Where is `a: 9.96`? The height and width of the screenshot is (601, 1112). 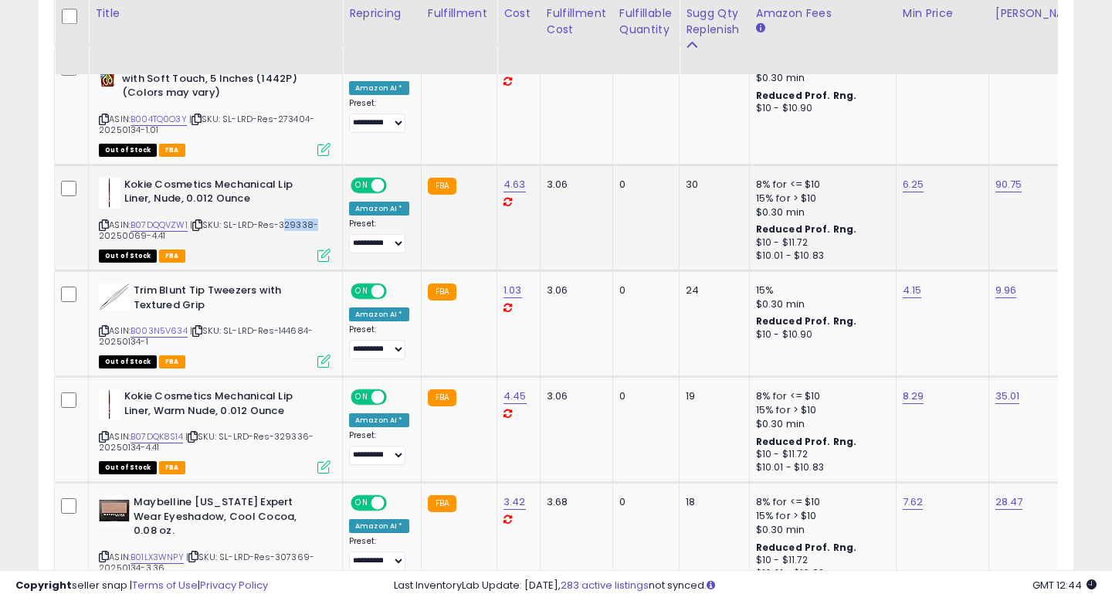
a: 9.96 is located at coordinates (1006, 290).